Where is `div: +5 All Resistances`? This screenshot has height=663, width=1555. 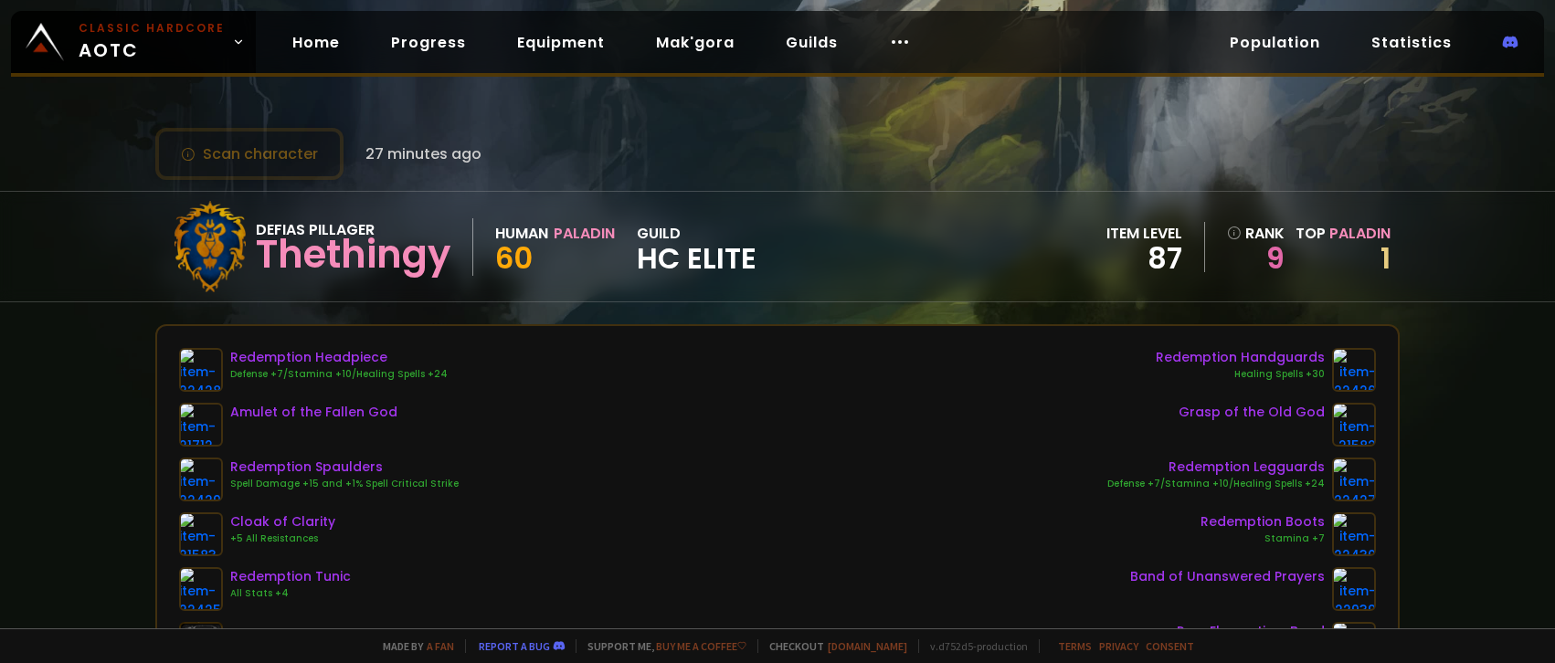 div: +5 All Resistances is located at coordinates (282, 539).